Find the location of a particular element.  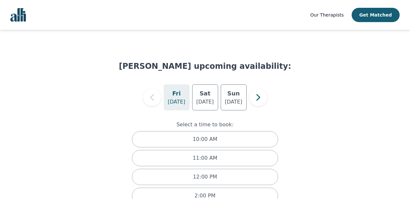

p: Select a time to book: is located at coordinates (205, 124).